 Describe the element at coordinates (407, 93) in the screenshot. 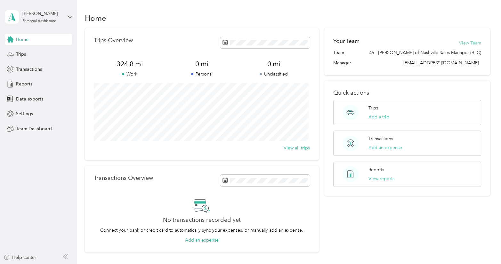

I see `p: Quick actions` at that location.